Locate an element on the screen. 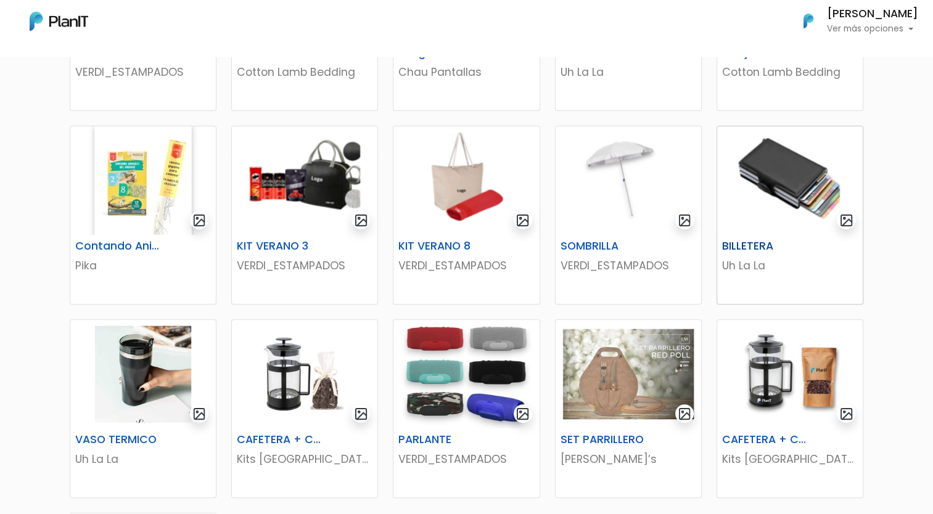 This screenshot has height=514, width=933. a: gallery-light Contando Animales Puzle + Lamina Gigante Pika is located at coordinates (143, 215).